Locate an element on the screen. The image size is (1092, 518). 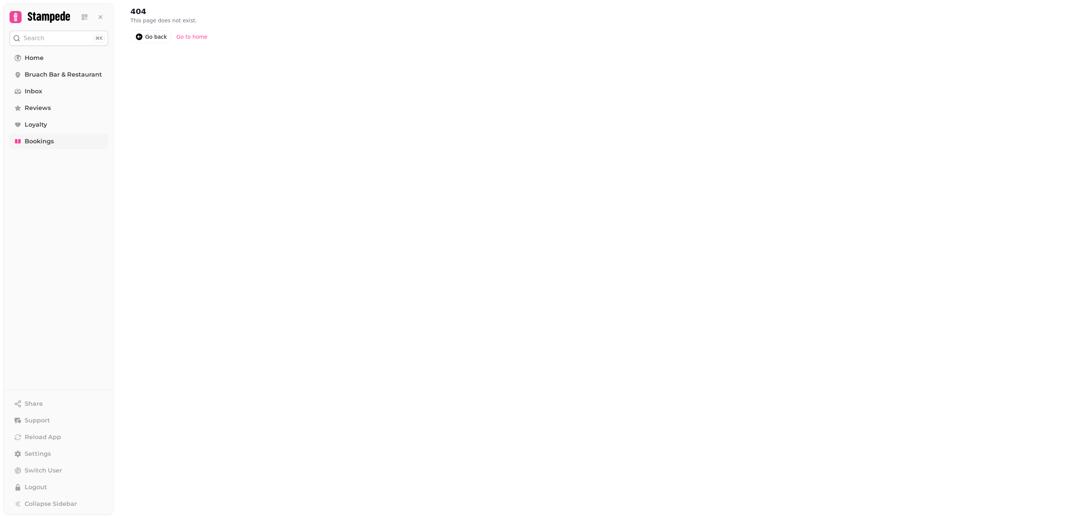
span: Share is located at coordinates (34, 404).